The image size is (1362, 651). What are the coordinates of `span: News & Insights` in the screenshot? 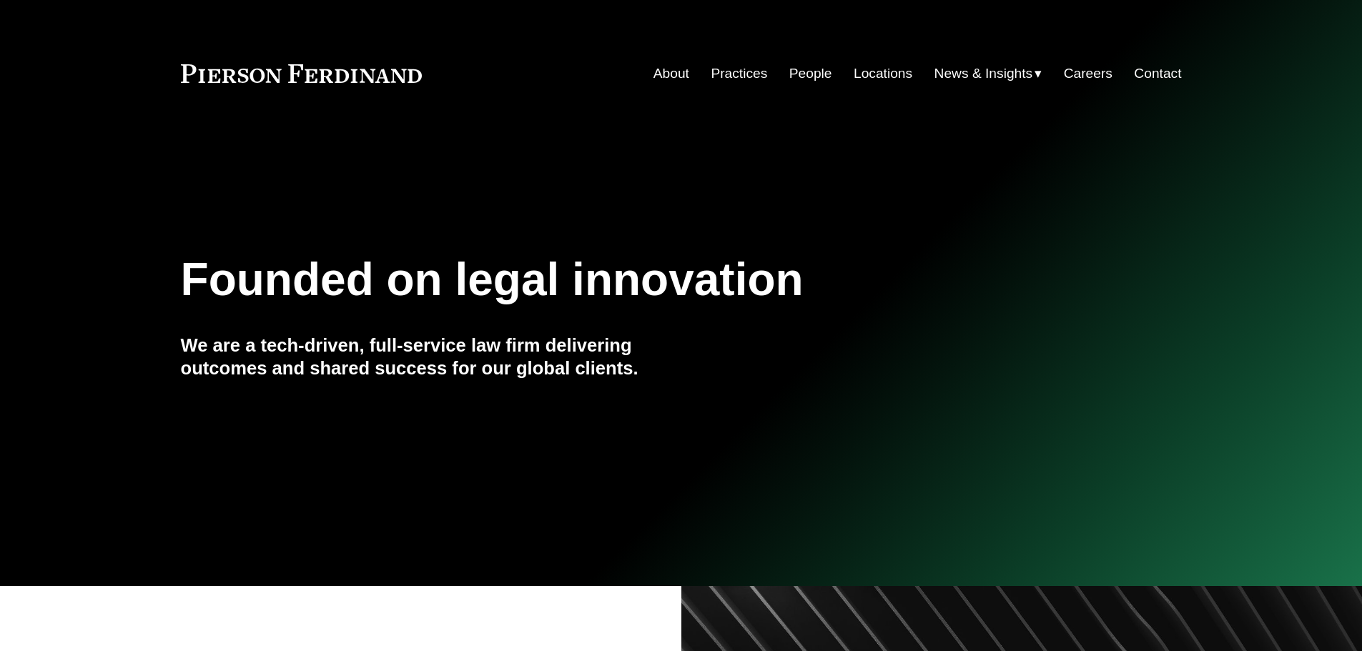 It's located at (984, 74).